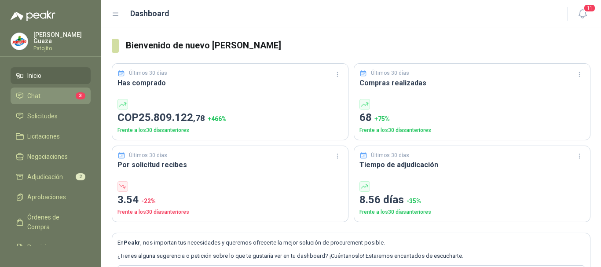  What do you see at coordinates (51, 116) in the screenshot?
I see `a: Solicitudes` at bounding box center [51, 116].